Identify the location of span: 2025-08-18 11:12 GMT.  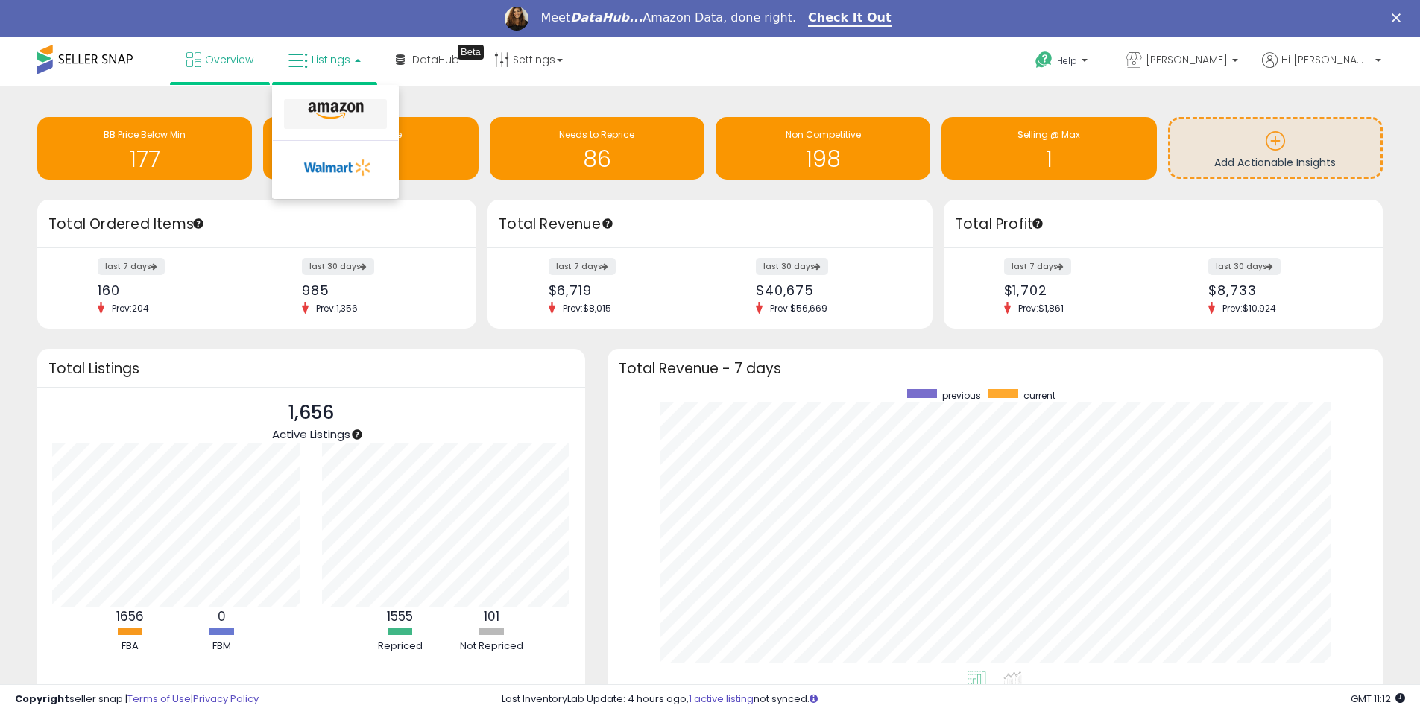
(1378, 699).